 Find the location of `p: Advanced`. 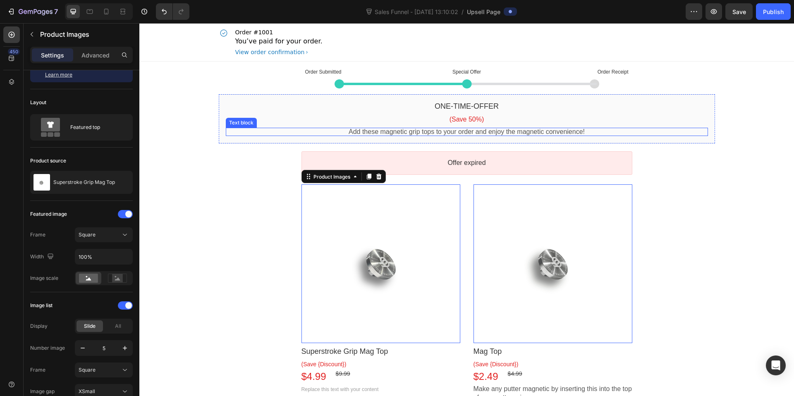

p: Advanced is located at coordinates (95, 55).